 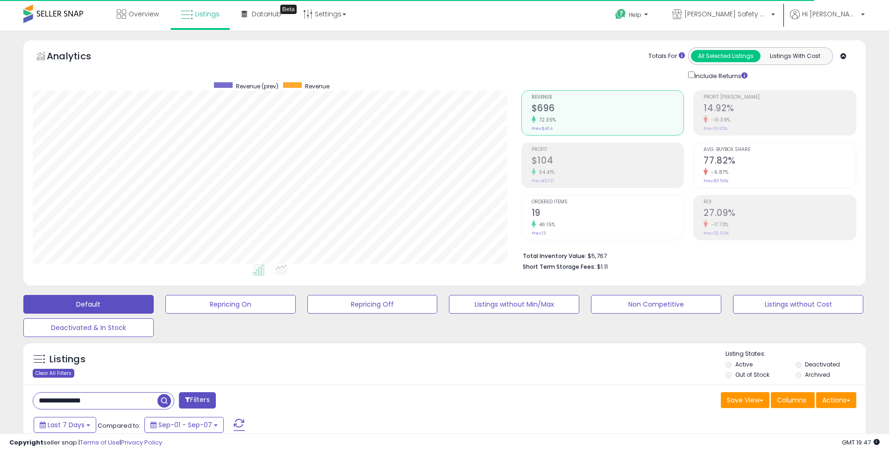 I want to click on div: Tooltip anchor, so click(x=288, y=9).